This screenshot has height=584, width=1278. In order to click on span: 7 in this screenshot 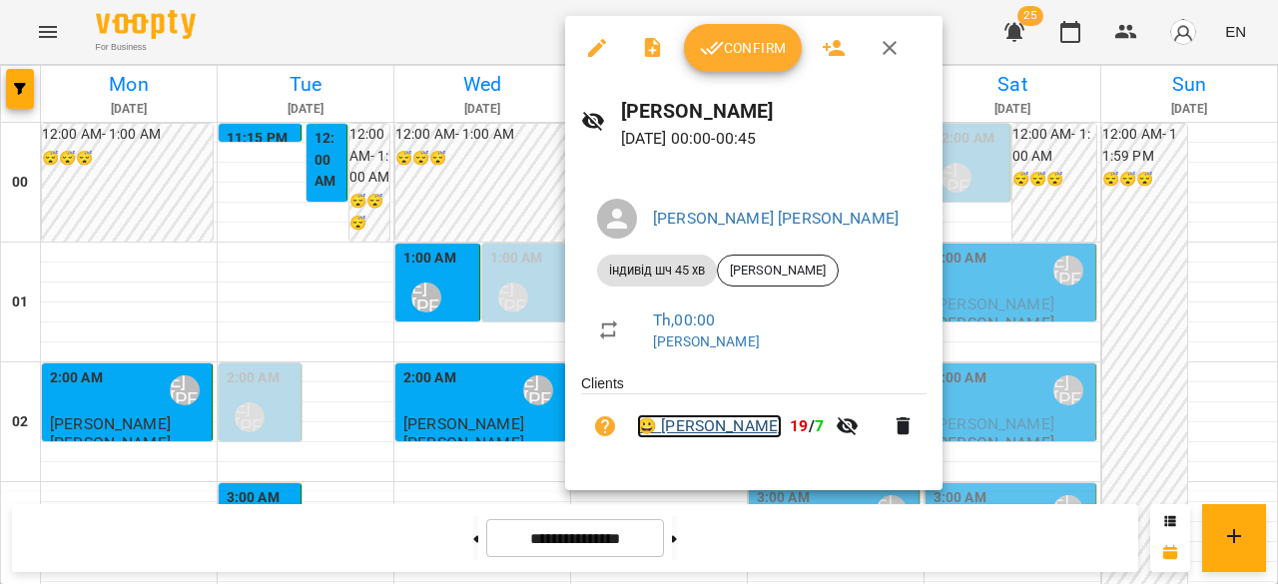, I will do `click(819, 425)`.